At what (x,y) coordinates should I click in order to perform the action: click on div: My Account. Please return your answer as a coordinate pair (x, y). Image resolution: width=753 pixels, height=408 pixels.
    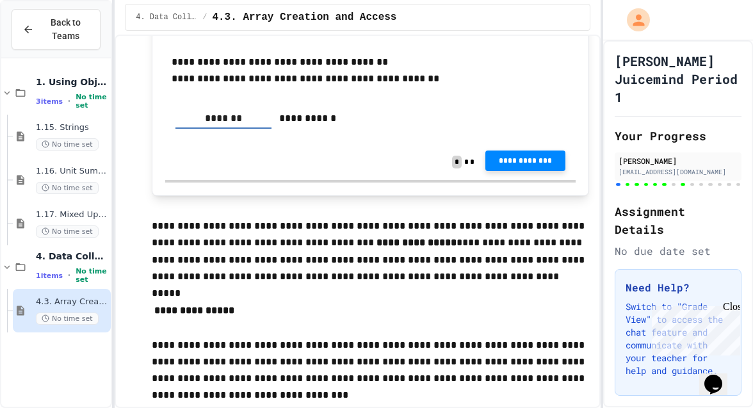
    Looking at the image, I should click on (633, 20).